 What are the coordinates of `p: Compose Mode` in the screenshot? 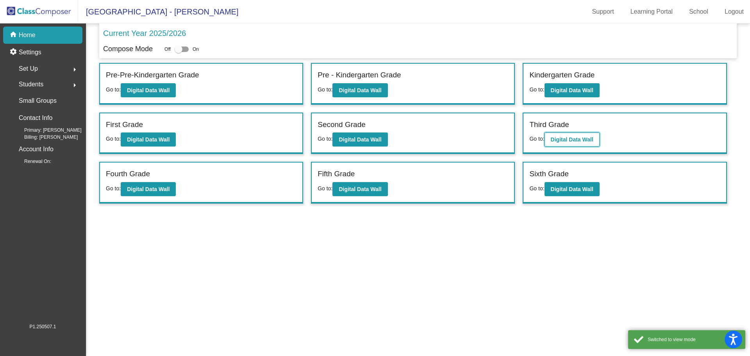 It's located at (128, 49).